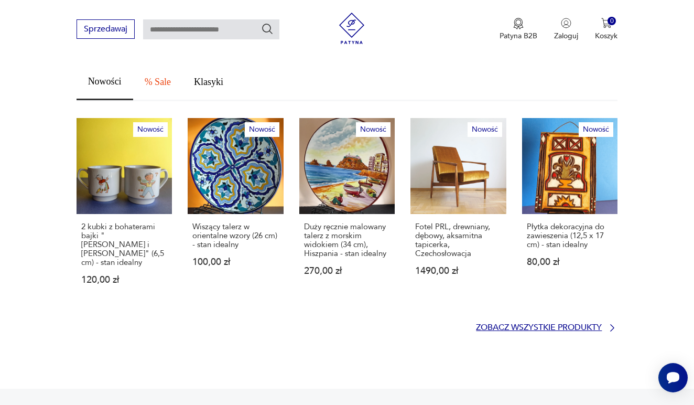  I want to click on p: Płytka dekoracyjna do zawieszenia (12,5 x 17 cm) - stan idealny, so click(570, 235).